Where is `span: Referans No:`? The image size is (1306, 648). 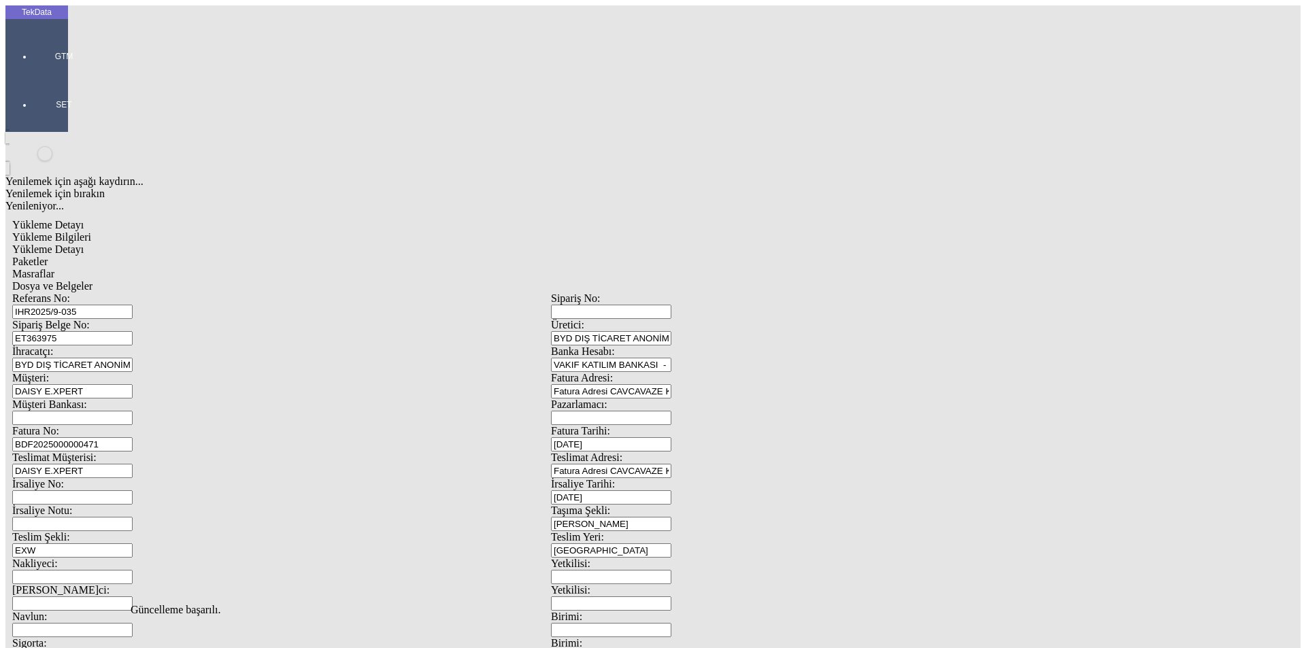 span: Referans No: is located at coordinates (41, 298).